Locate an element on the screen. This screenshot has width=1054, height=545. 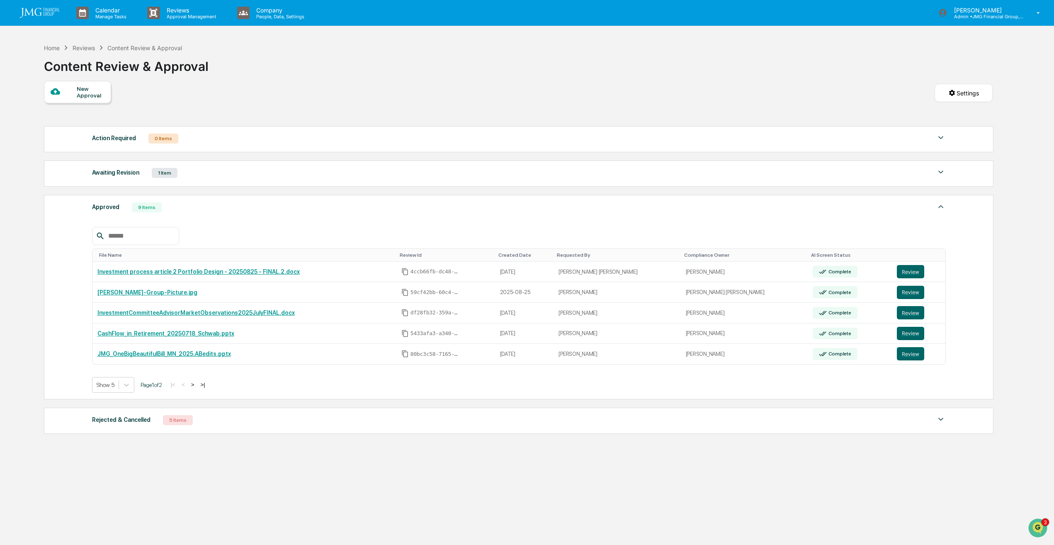
span: Attestations is located at coordinates (85, 174).